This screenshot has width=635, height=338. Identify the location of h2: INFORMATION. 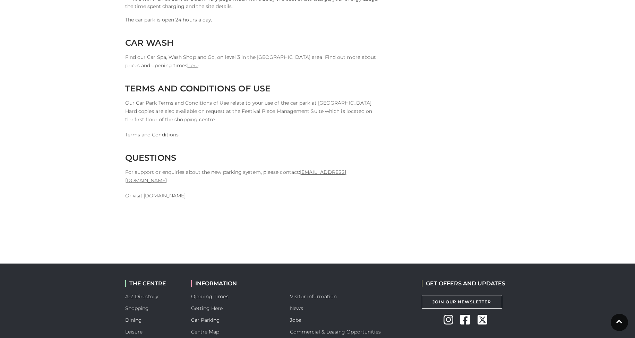
(235, 284).